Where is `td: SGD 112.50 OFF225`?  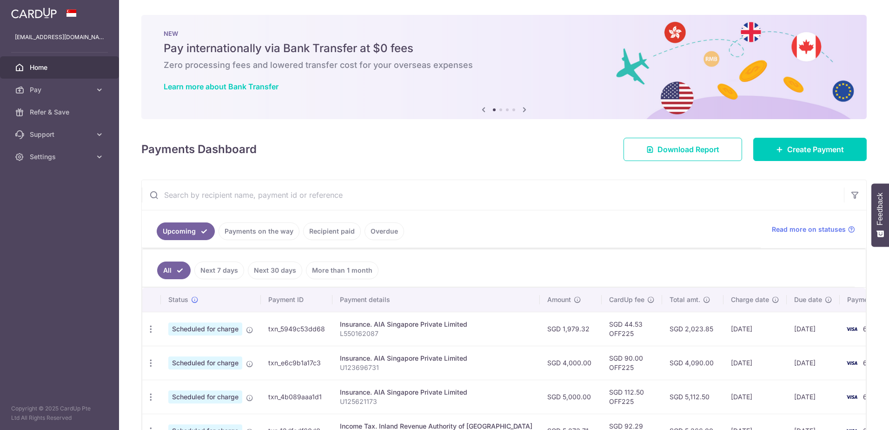
td: SGD 112.50 OFF225 is located at coordinates (632, 396).